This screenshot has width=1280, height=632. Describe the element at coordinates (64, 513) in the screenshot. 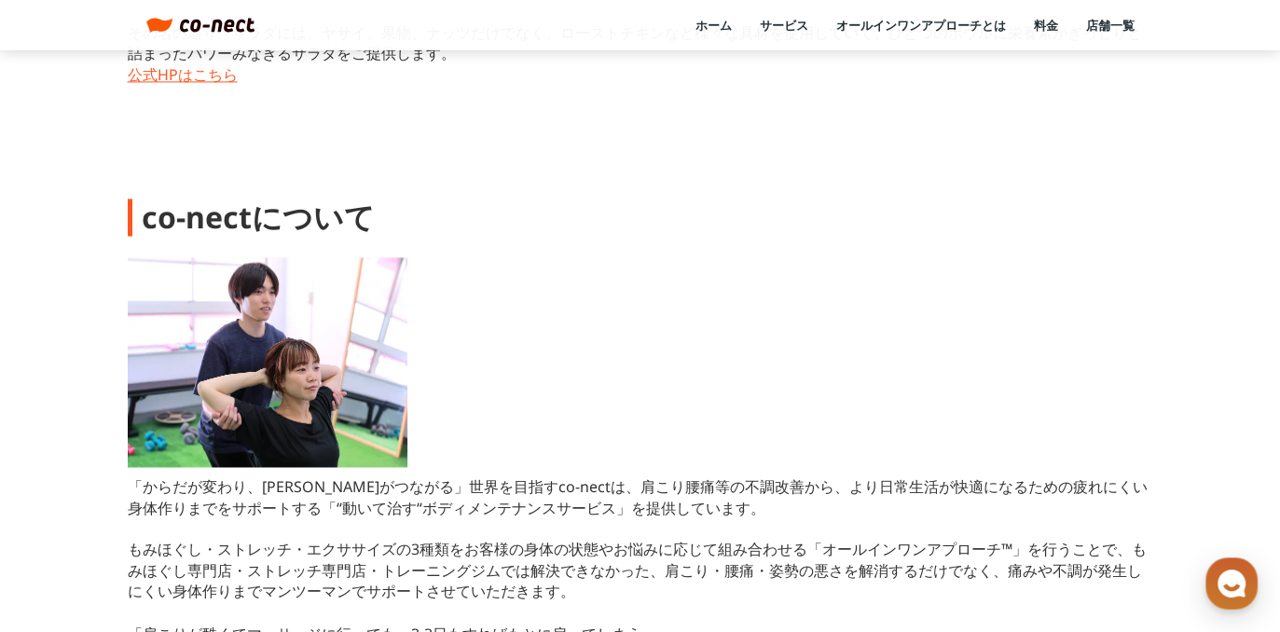

I see `span: ホーム` at that location.